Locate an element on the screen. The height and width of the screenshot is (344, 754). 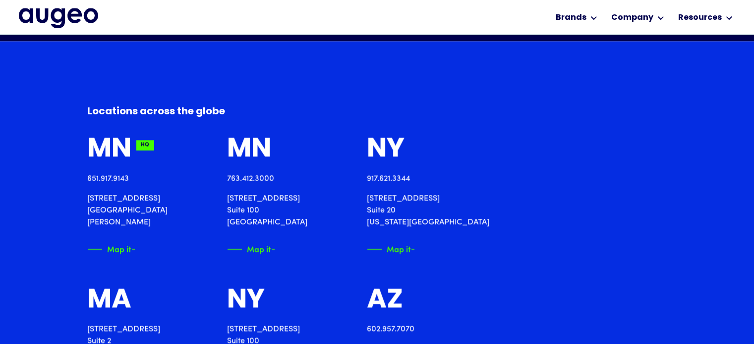
img: Augeo's full logo in midnight blue. is located at coordinates (58, 18).